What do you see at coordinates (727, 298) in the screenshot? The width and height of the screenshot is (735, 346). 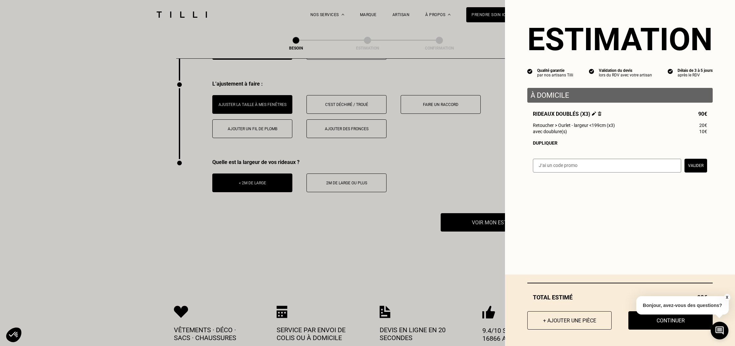 I see `button: X` at bounding box center [727, 298].